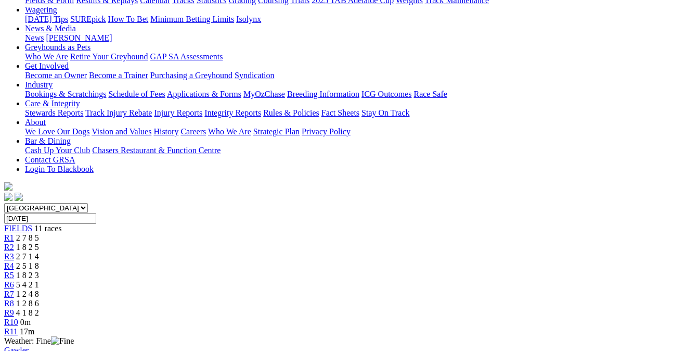 This screenshot has width=686, height=351. Describe the element at coordinates (41, 9) in the screenshot. I see `a: Wagering` at that location.